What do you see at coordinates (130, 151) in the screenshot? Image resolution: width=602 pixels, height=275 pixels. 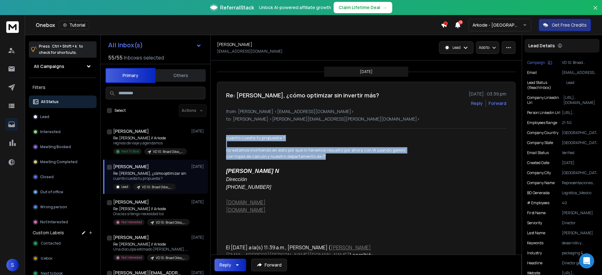 I see `p: Next To Book` at bounding box center [130, 151].